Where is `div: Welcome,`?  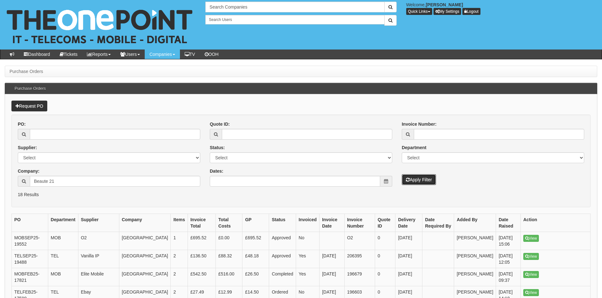 div: Welcome, is located at coordinates (502, 8).